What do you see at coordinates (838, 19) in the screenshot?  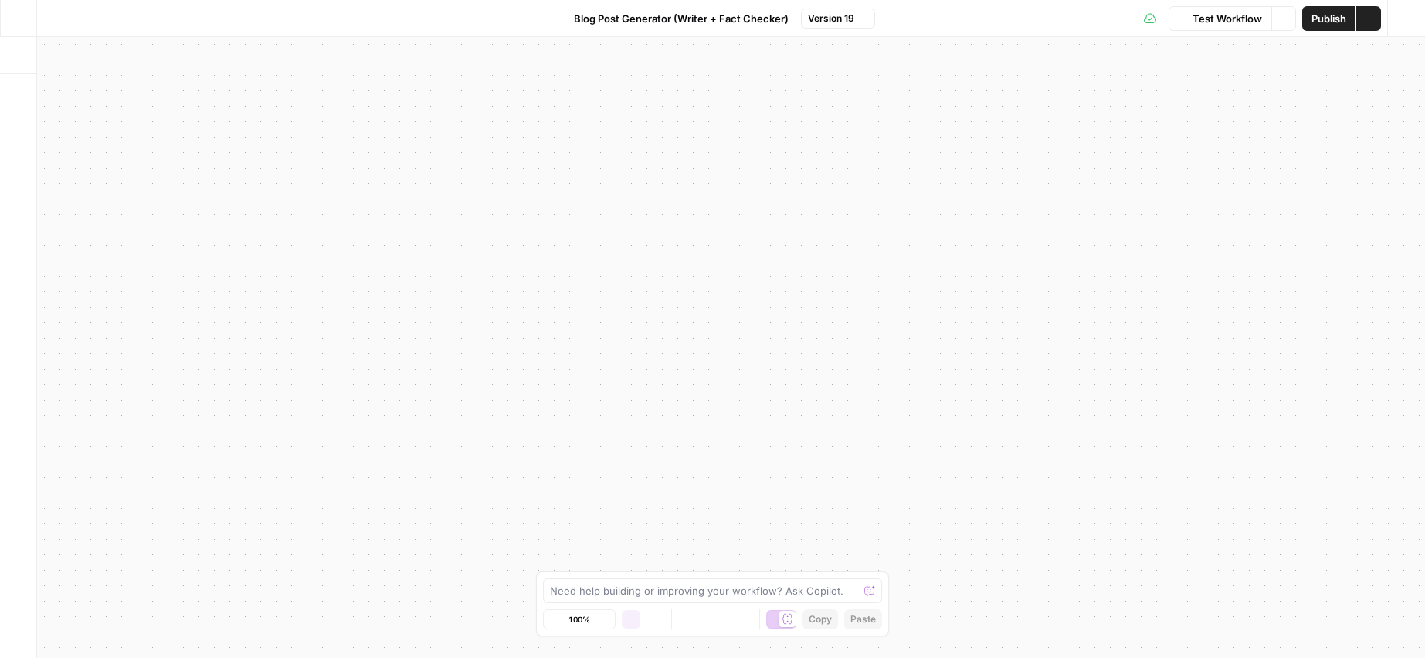 I see `button: Version 19` at bounding box center [838, 19].